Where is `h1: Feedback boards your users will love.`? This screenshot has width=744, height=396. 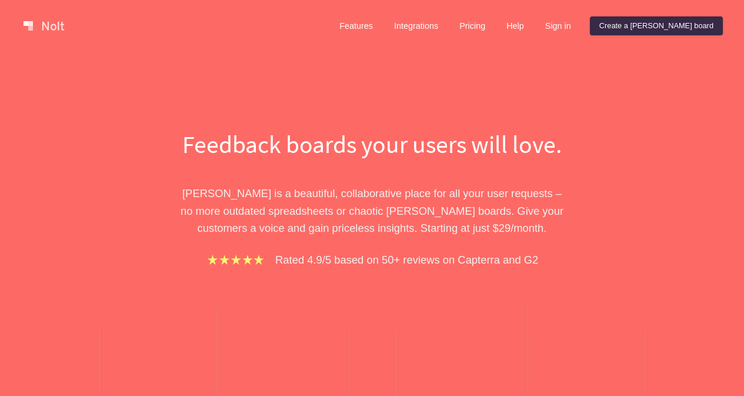
h1: Feedback boards your users will love. is located at coordinates (373, 144).